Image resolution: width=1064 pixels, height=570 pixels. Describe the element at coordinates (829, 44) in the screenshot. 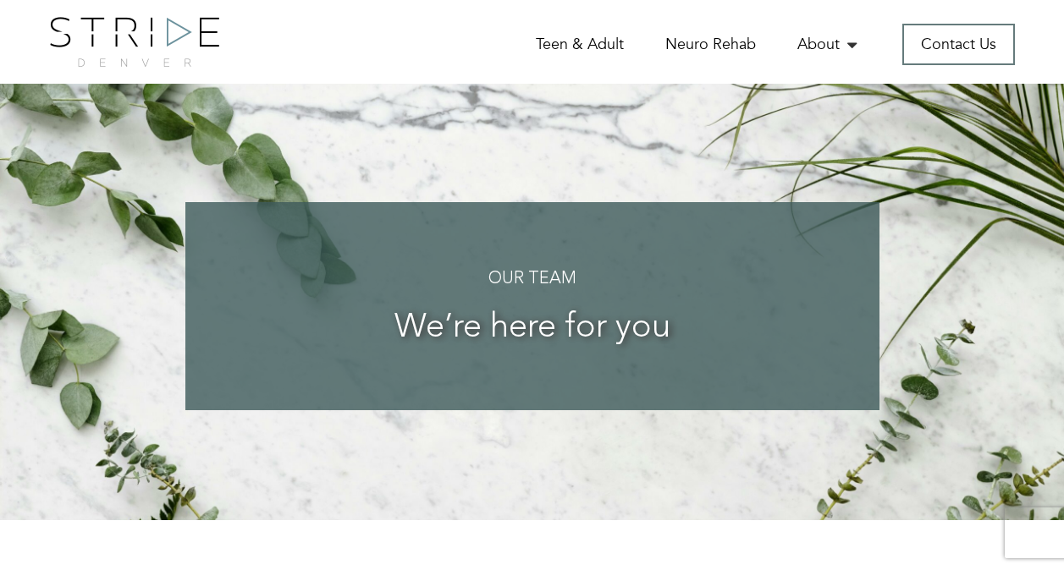

I see `a: About` at that location.